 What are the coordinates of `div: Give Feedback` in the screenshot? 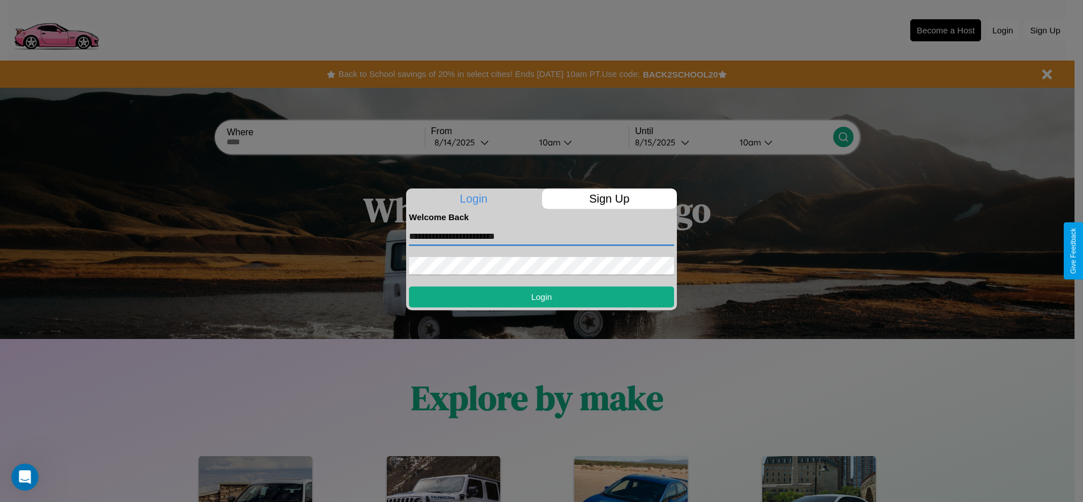 It's located at (1073, 251).